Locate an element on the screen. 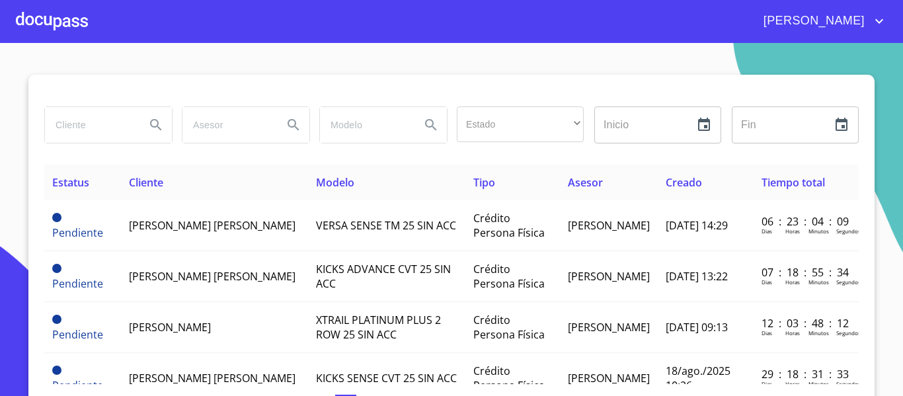  span: VERSA SENSE TM 25 SIN ACC is located at coordinates (386, 225).